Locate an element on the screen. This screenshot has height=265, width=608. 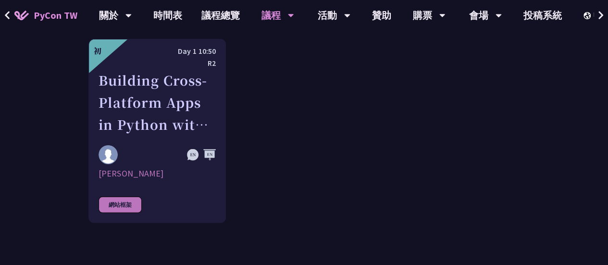
div: Building Cross-Platform Apps in Python with Flet is located at coordinates (157, 102).